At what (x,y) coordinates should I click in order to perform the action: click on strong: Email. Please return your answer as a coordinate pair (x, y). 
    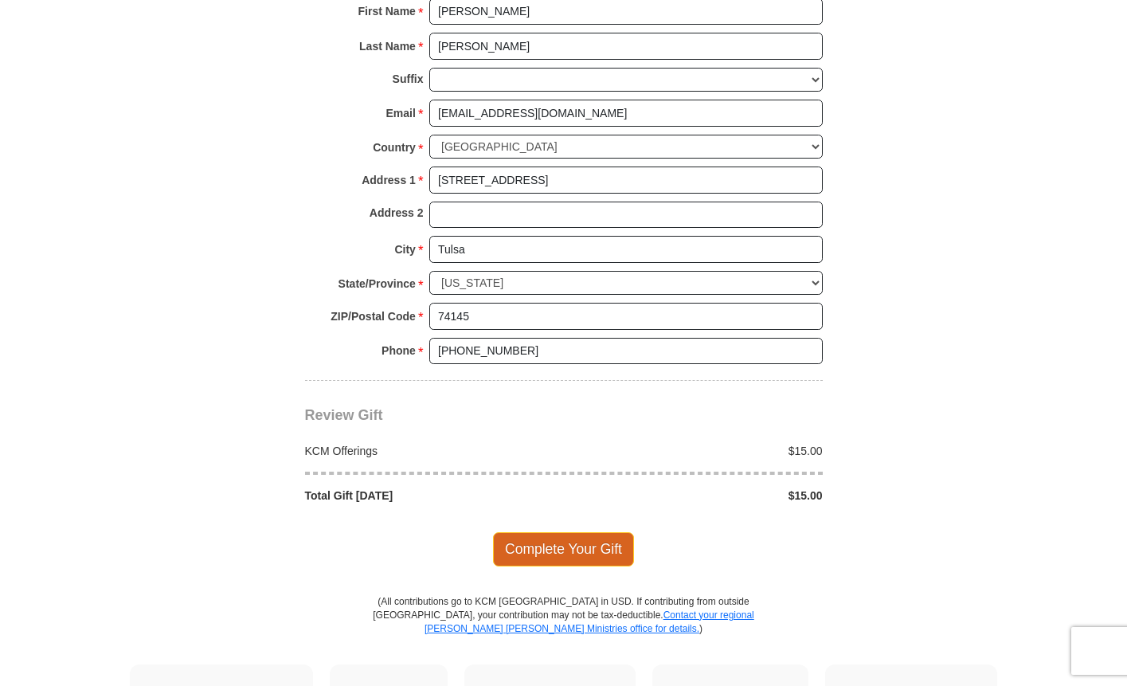
    Looking at the image, I should click on (401, 113).